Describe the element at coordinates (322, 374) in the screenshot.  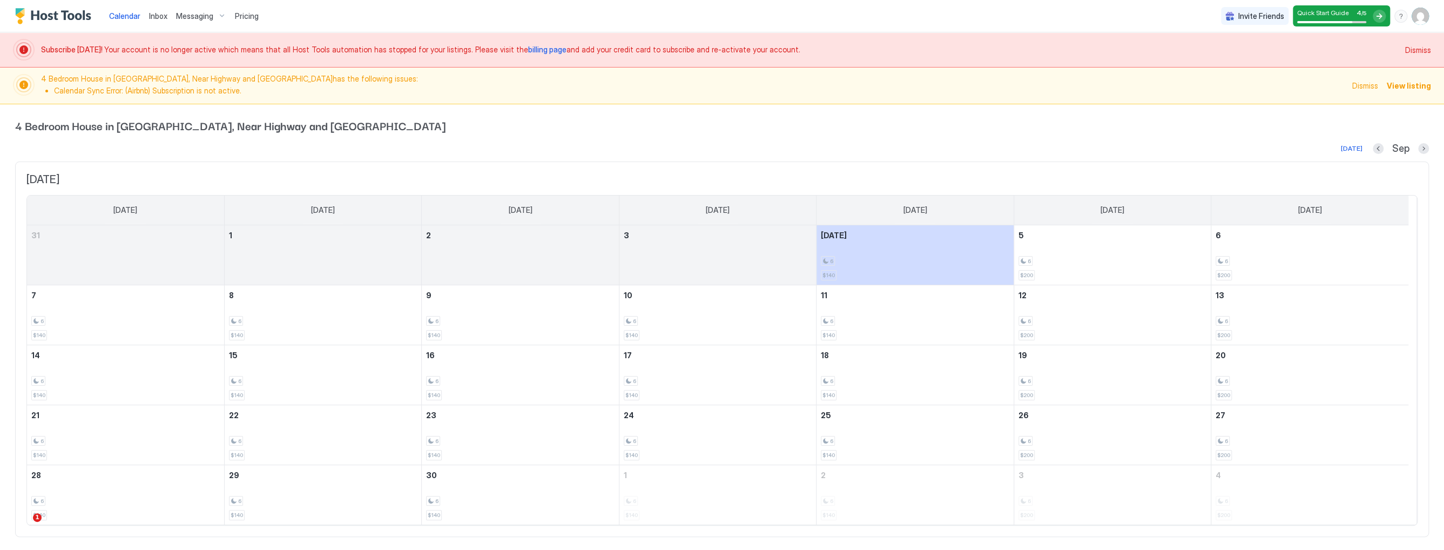
I see `td: September 15, 2025` at that location.